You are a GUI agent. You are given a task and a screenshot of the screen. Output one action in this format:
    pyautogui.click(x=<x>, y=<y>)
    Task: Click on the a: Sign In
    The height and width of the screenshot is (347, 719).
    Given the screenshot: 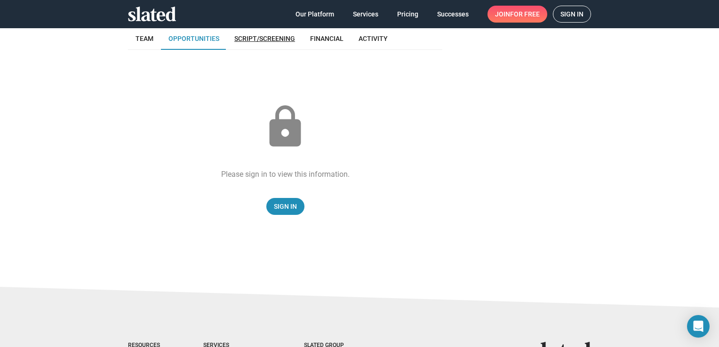 What is the action you would take?
    pyautogui.click(x=285, y=207)
    